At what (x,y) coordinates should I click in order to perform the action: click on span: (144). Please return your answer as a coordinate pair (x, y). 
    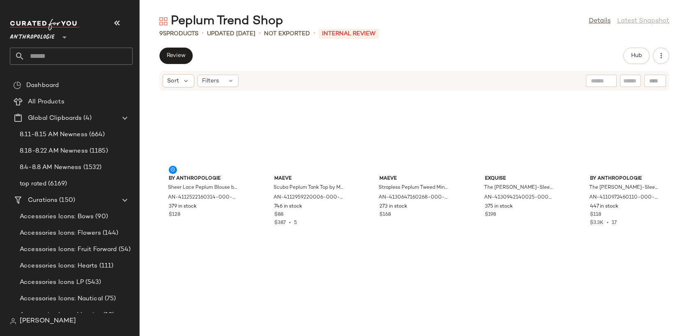
    Looking at the image, I should click on (110, 233).